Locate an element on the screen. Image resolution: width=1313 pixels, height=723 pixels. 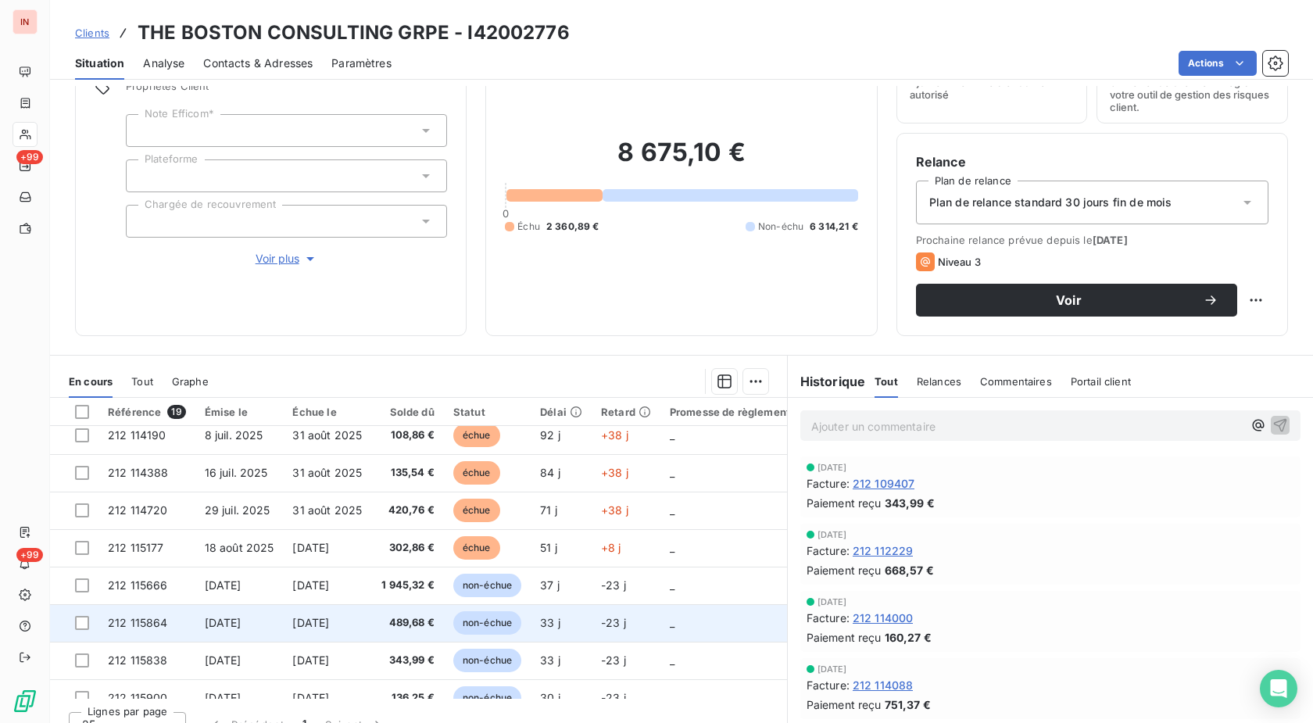
span: Propriétés Client is located at coordinates (286, 91).